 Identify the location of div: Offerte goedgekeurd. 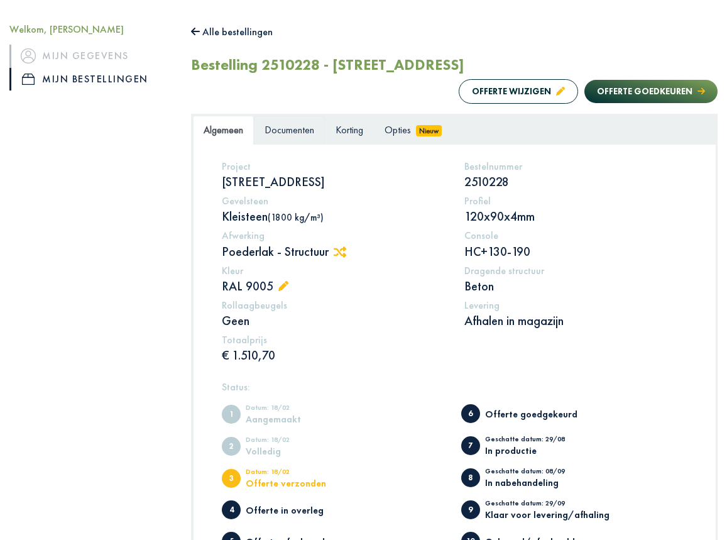
(537, 414).